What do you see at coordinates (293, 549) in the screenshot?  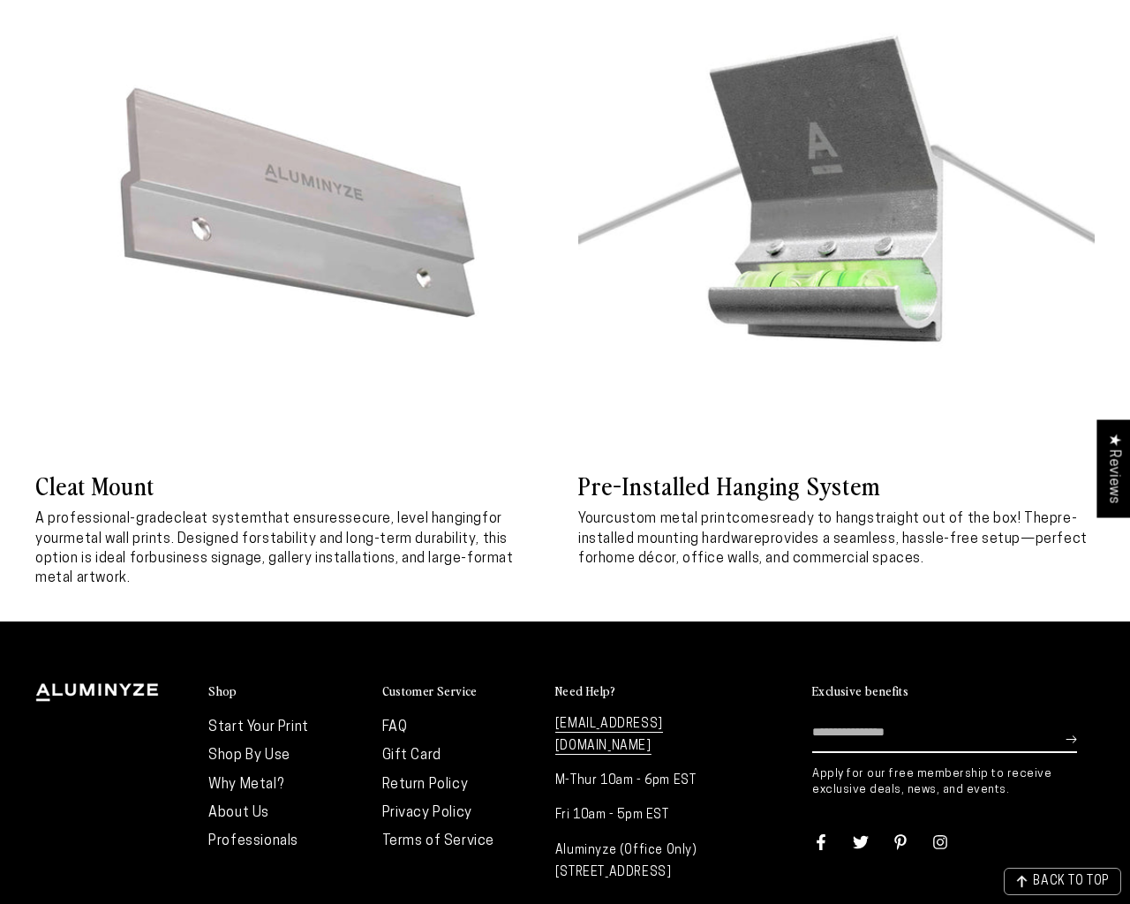 I see `p: A professional-grade that ensures for your . Designed for , this option is ideal for .` at bounding box center [293, 549].